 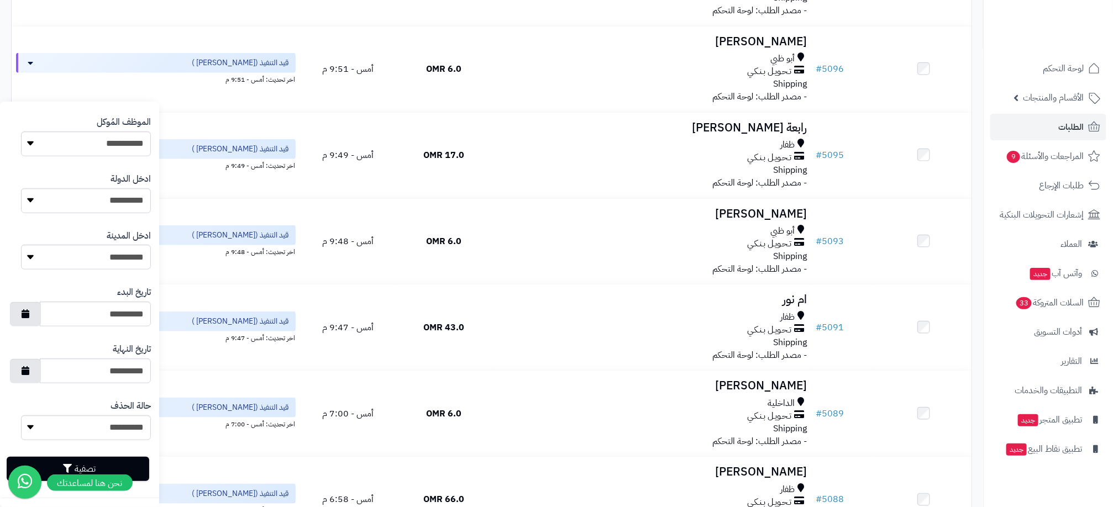 I want to click on a: إشعارات التحويلات البنكية, so click(x=1049, y=215).